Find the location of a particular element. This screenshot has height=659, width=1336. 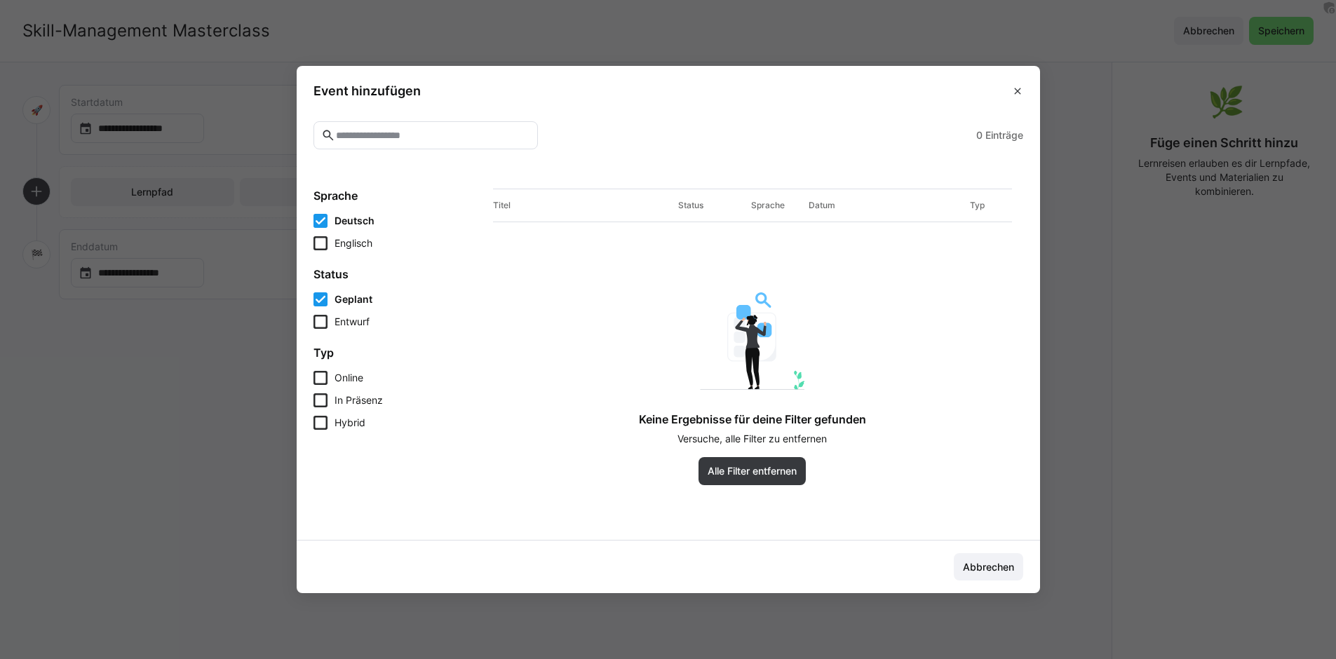

div: Status is located at coordinates (712, 206).